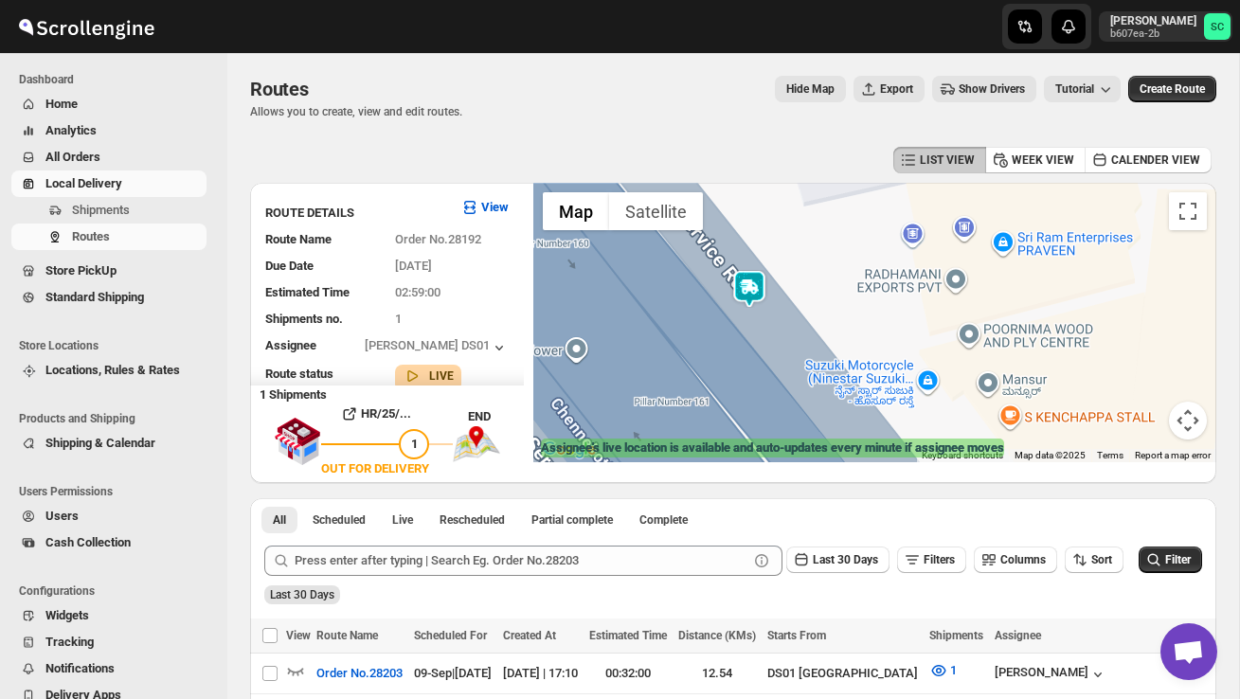  Describe the element at coordinates (717, 636) in the screenshot. I see `span: Distance (KMs)` at that location.